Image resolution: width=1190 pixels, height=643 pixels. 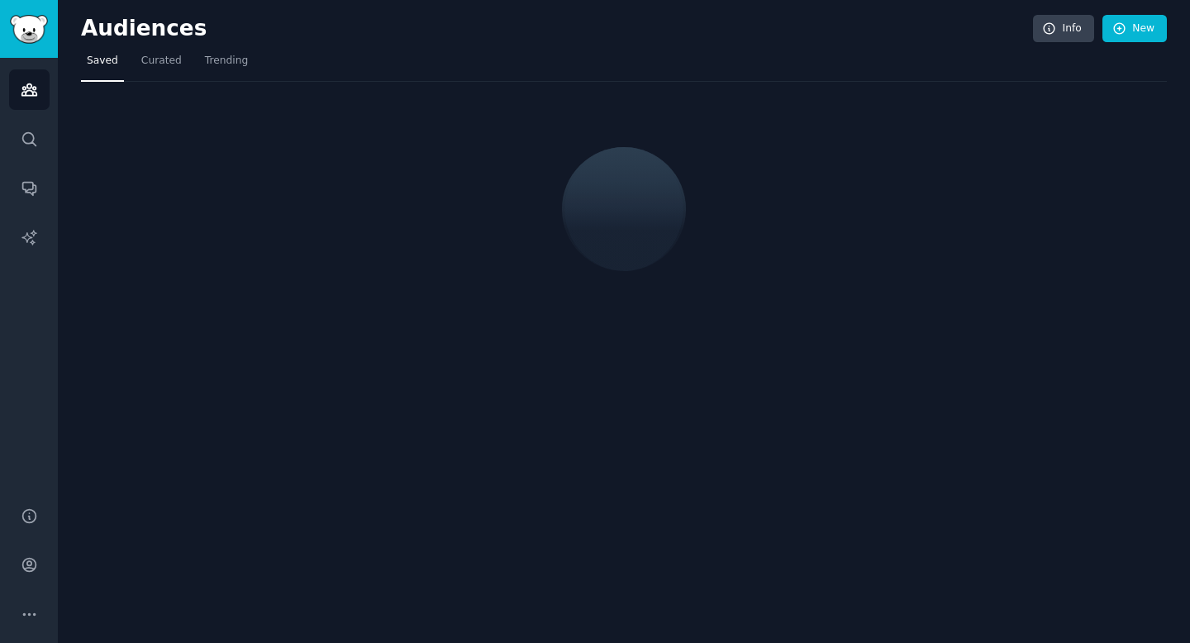 I want to click on span: Saved, so click(x=103, y=61).